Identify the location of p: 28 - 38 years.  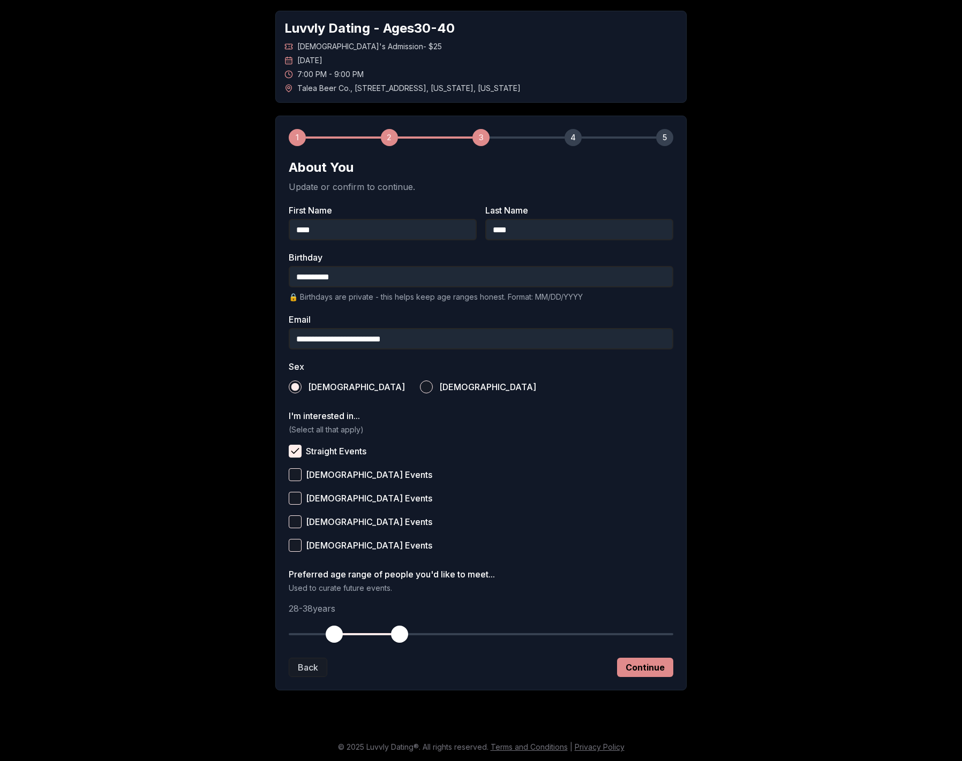
(481, 609).